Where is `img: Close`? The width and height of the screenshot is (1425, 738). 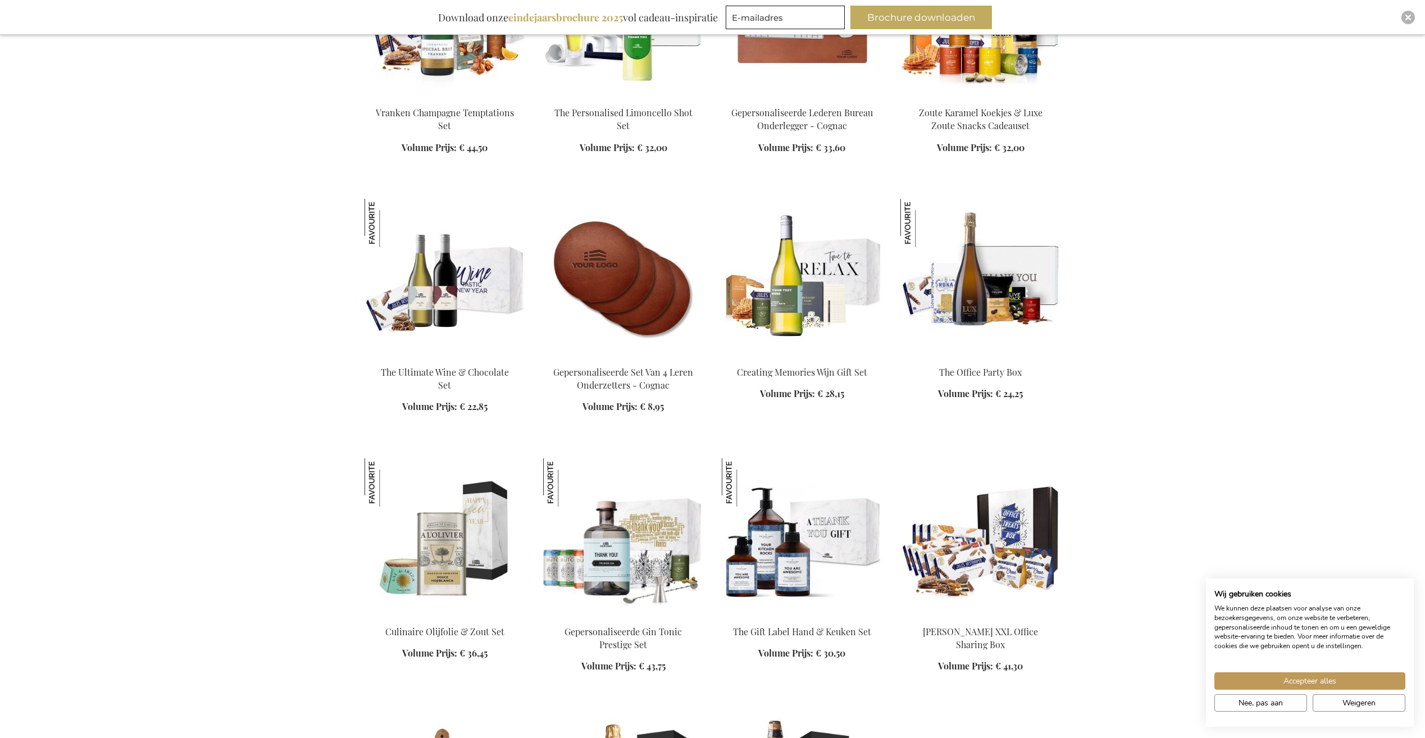 img: Close is located at coordinates (1408, 17).